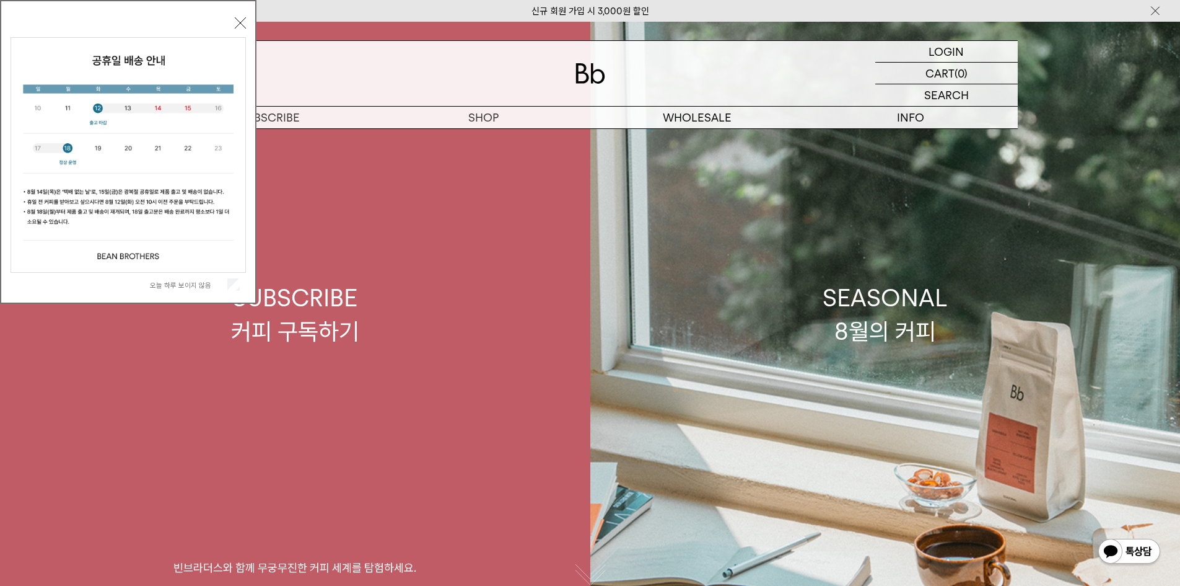 This screenshot has width=1180, height=586. I want to click on p: INFO, so click(911, 117).